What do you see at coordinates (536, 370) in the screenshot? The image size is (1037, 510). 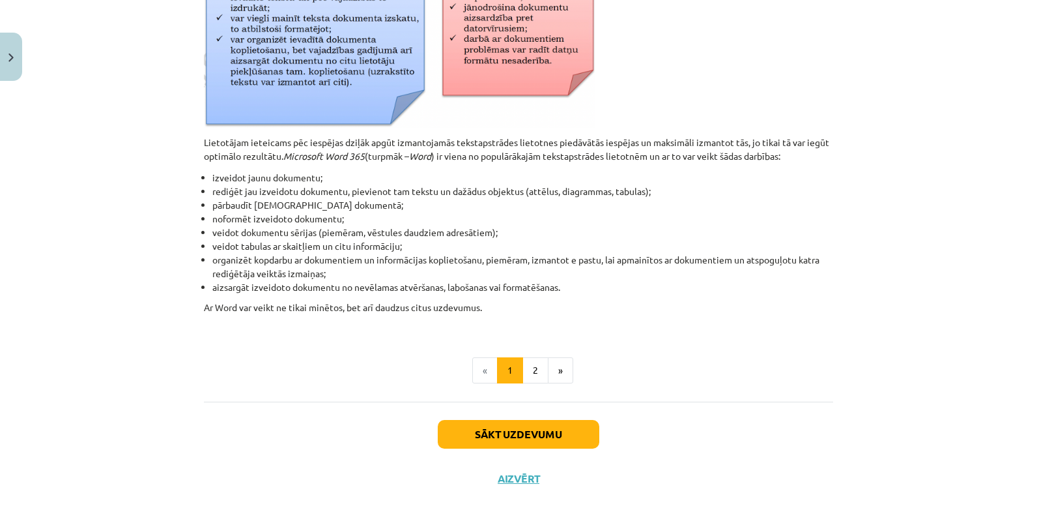 I see `button: 2` at bounding box center [536, 370].